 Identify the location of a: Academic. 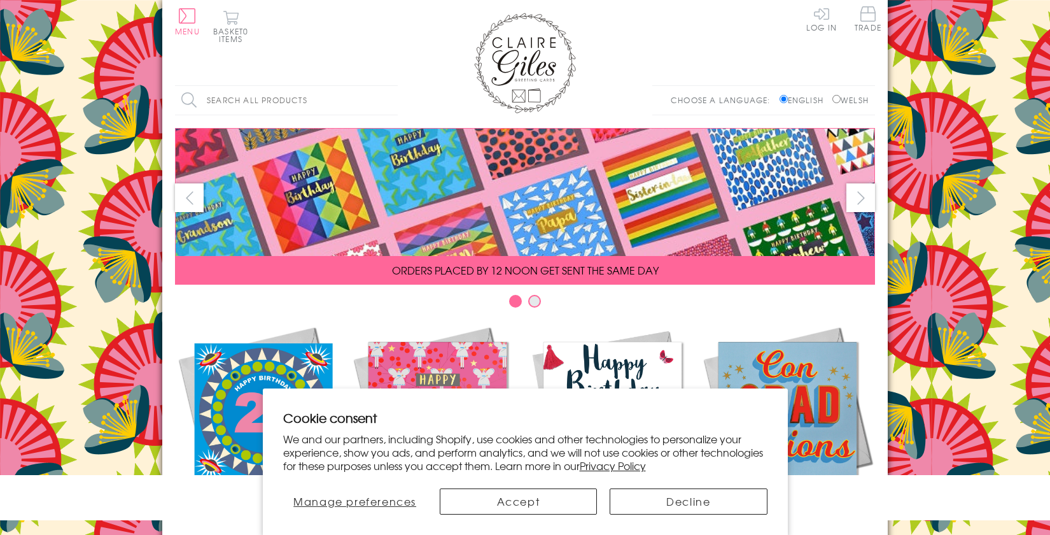
(787, 423).